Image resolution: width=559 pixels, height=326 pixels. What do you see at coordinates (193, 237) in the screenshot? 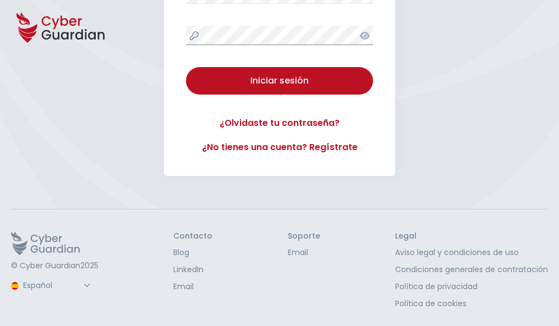
I see `h3: Contacto` at bounding box center [193, 237].